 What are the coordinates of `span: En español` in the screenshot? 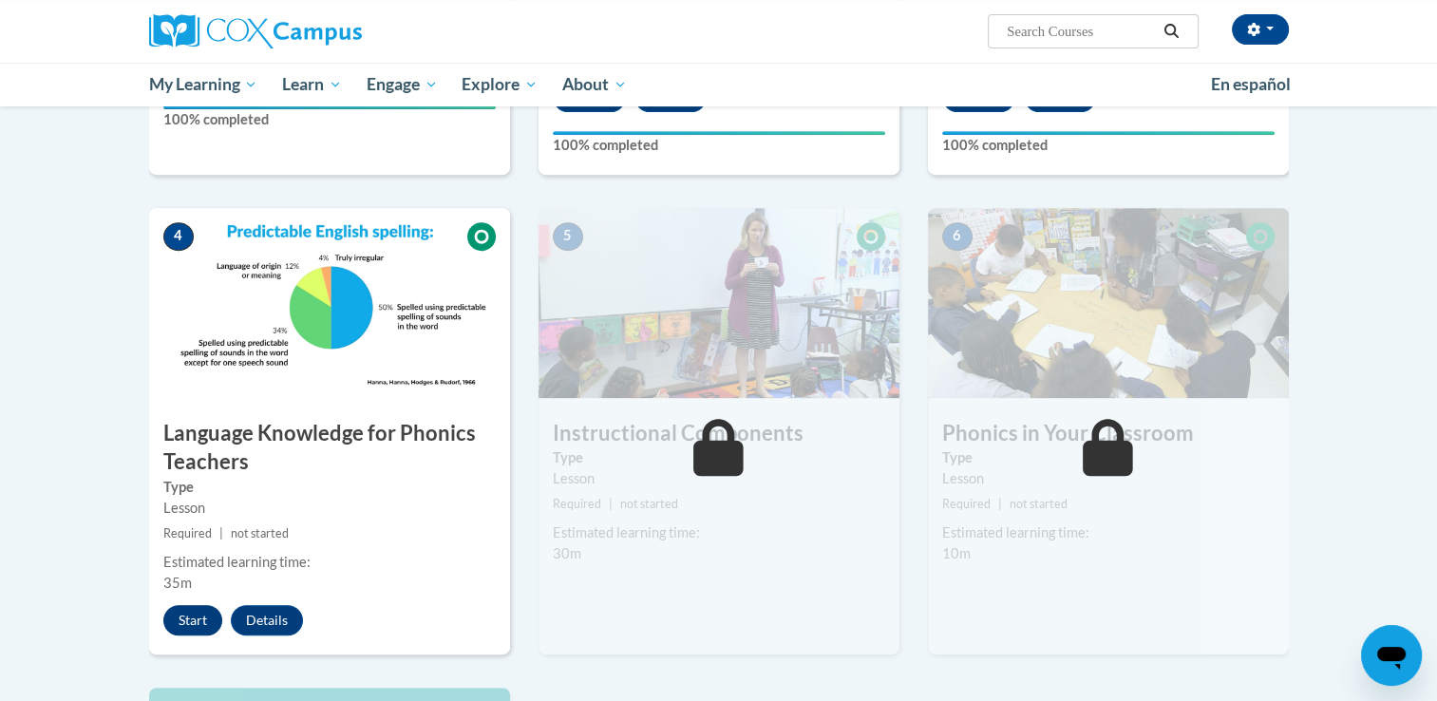 It's located at (1251, 84).